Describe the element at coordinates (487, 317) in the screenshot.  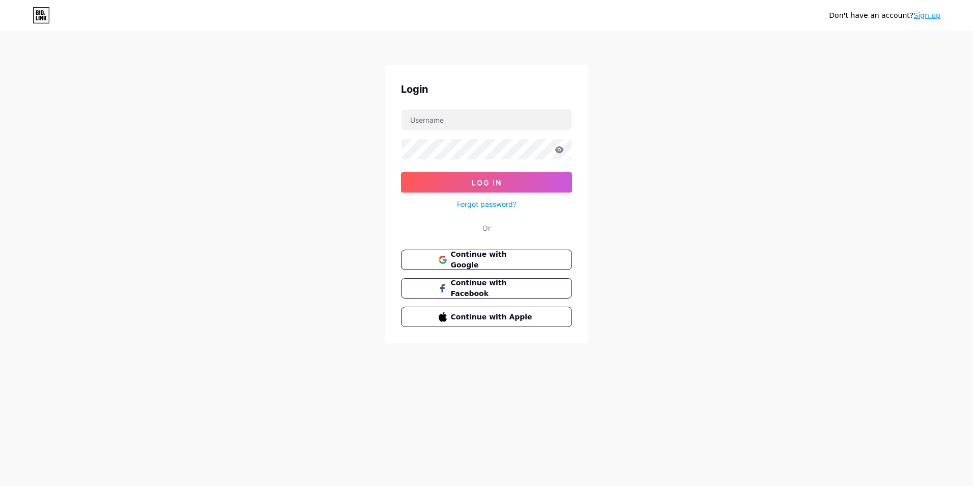
I see `a: Continue with Apple` at that location.